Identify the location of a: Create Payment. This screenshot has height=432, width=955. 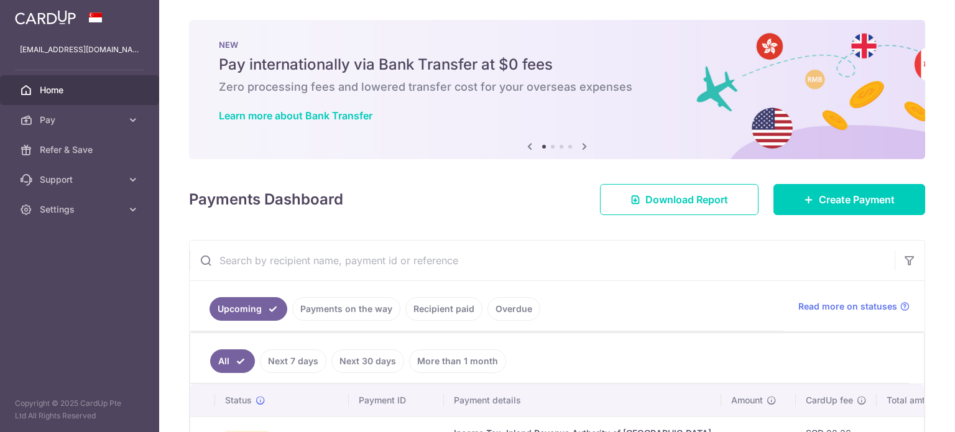
(850, 200).